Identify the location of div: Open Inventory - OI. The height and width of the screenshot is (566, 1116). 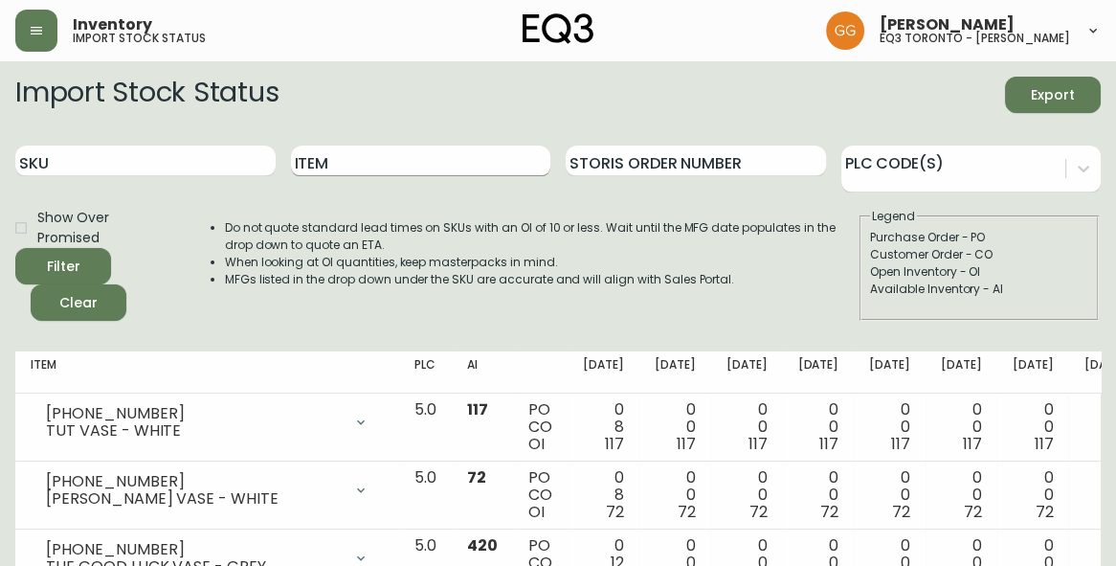
(979, 272).